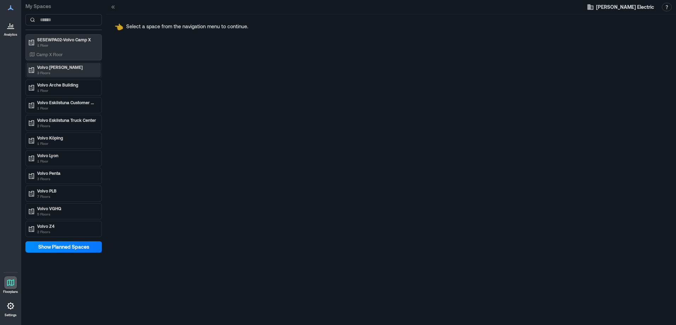 The height and width of the screenshot is (325, 676). What do you see at coordinates (11, 28) in the screenshot?
I see `a: Analytics` at bounding box center [11, 28].